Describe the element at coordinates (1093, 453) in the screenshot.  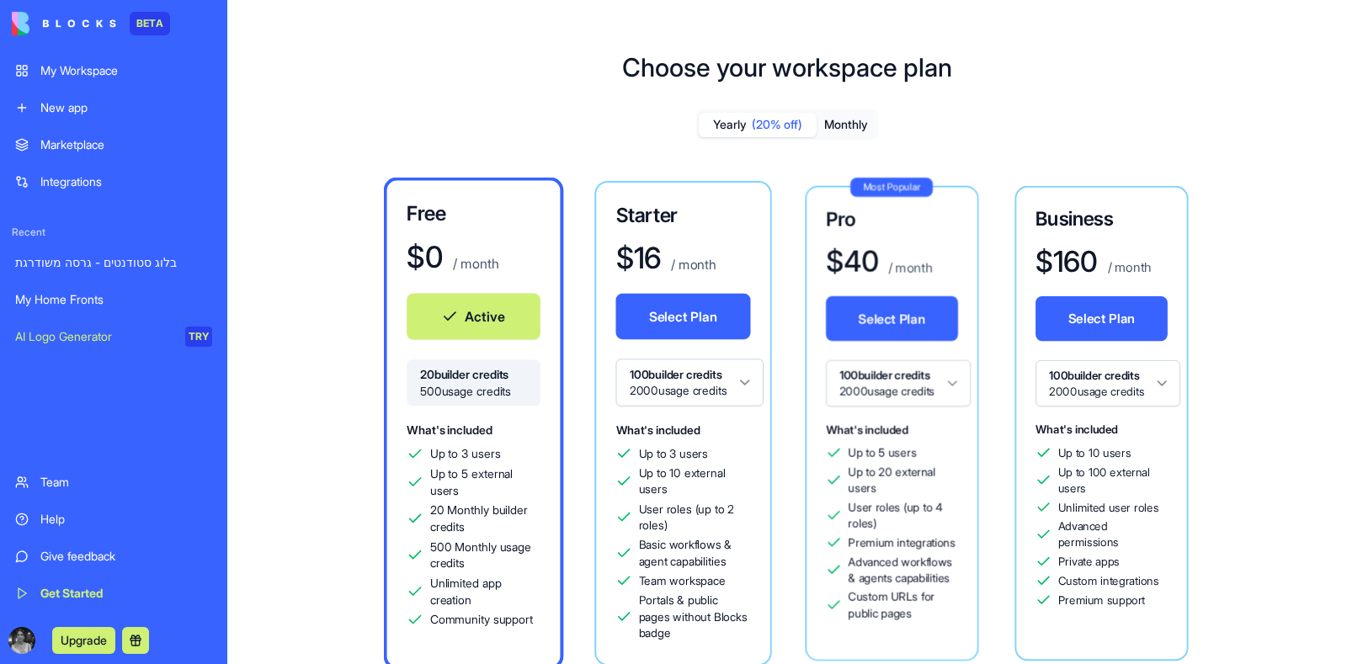
I see `span: Up to 10 users` at that location.